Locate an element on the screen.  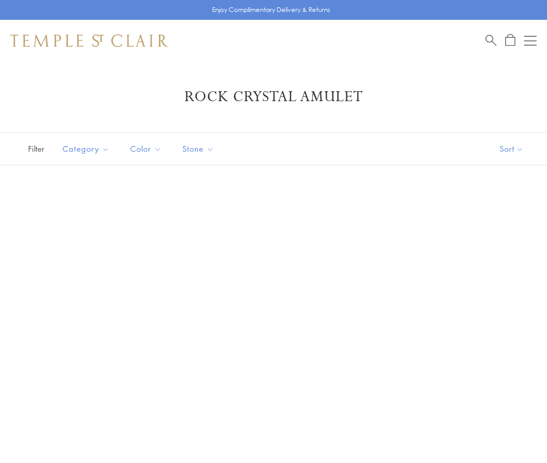
button: Show sort by is located at coordinates (512, 149).